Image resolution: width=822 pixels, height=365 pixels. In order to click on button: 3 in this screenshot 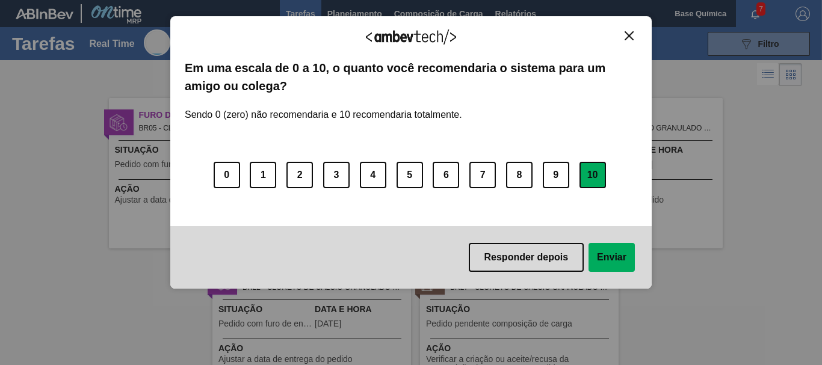, I will do `click(336, 175)`.